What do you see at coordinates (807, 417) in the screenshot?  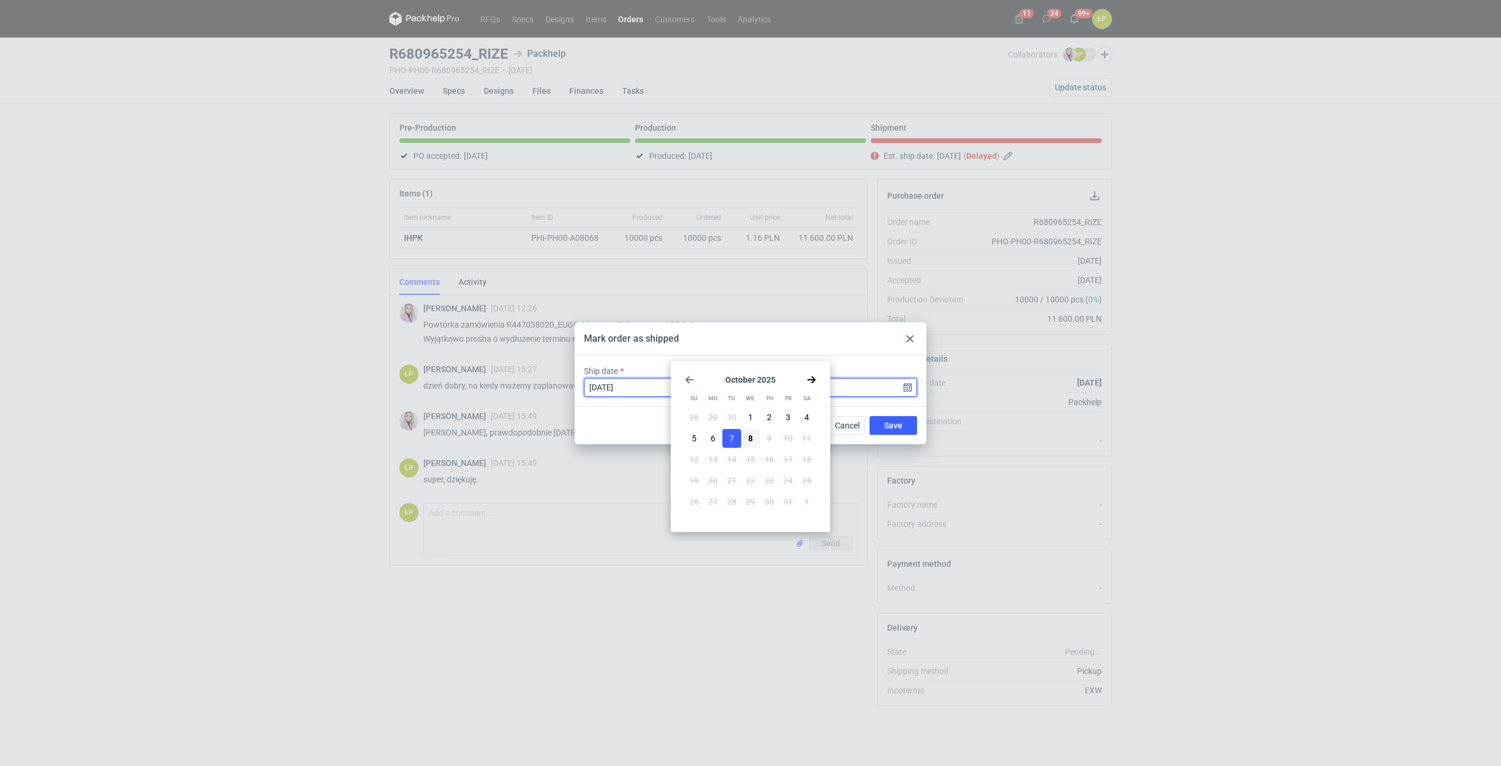 I see `span: 4` at bounding box center [807, 417].